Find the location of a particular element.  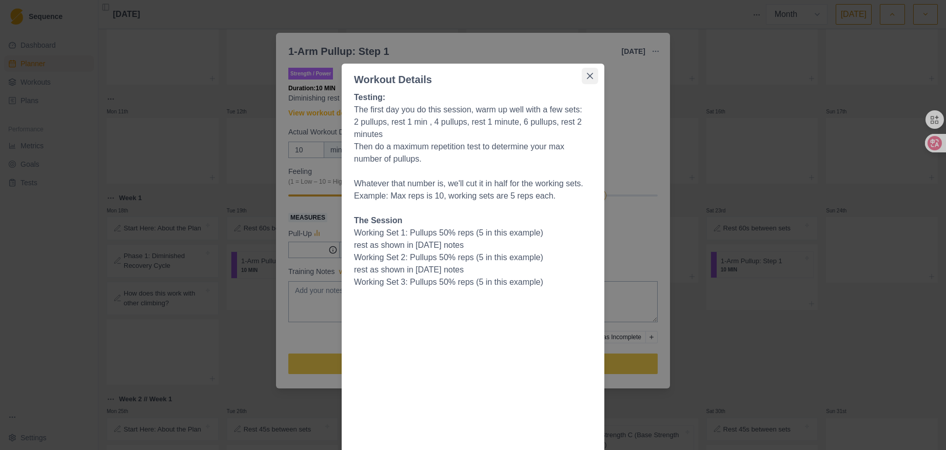

header: Workout Details is located at coordinates (473, 75).